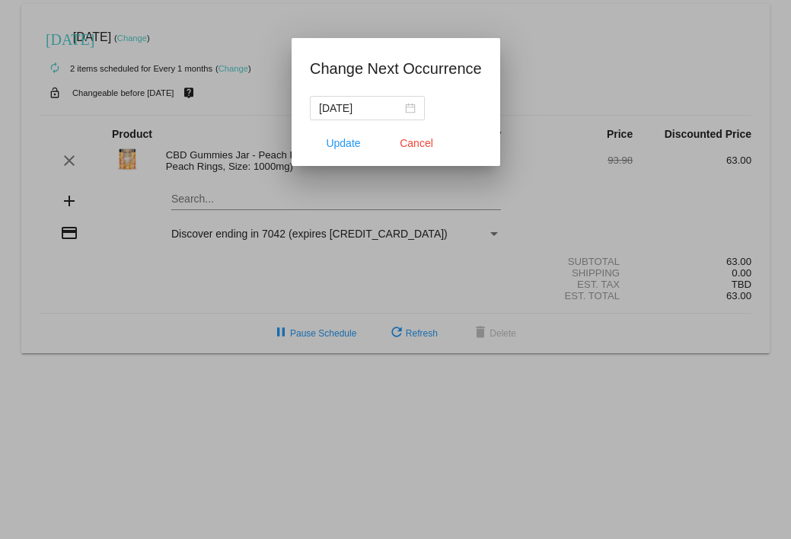  Describe the element at coordinates (396, 68) in the screenshot. I see `h1: Change Next Occurrence` at that location.